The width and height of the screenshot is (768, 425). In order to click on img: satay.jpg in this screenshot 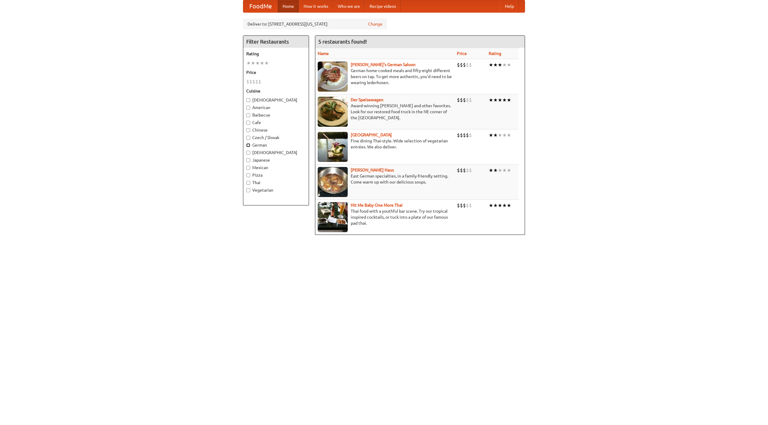, I will do `click(333, 147)`.